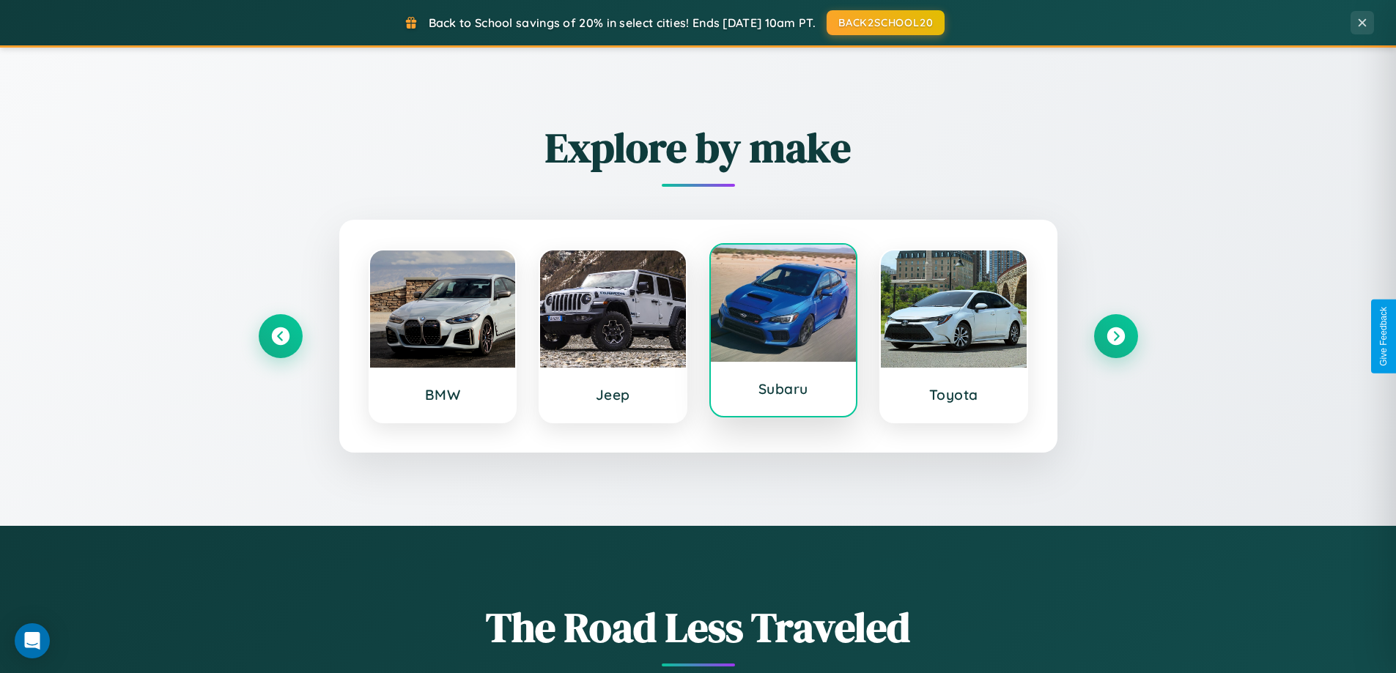 This screenshot has height=673, width=1396. Describe the element at coordinates (885, 23) in the screenshot. I see `button: BACK2SCHOOL20` at that location.